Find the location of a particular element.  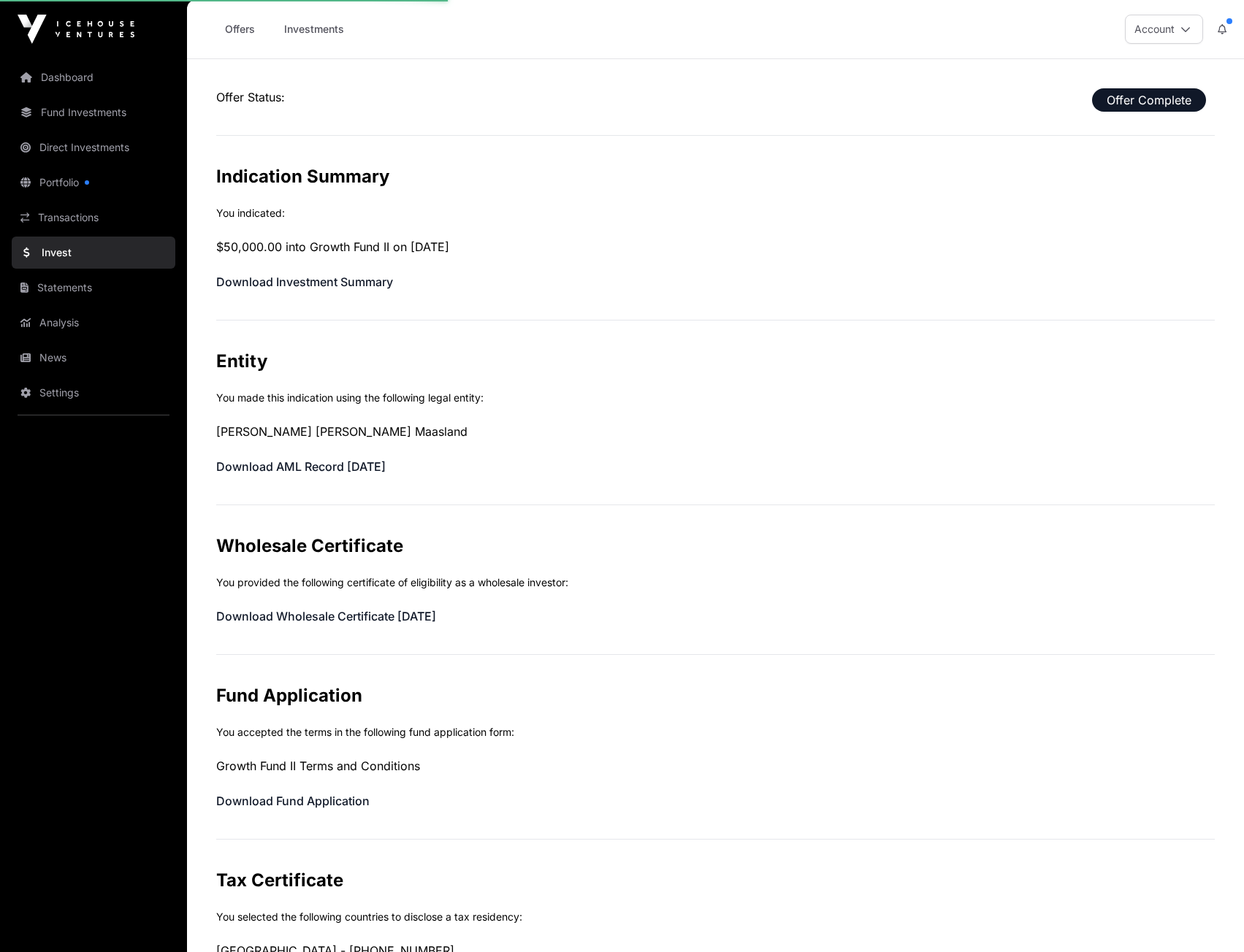

a: Download Fund Application is located at coordinates (293, 801).